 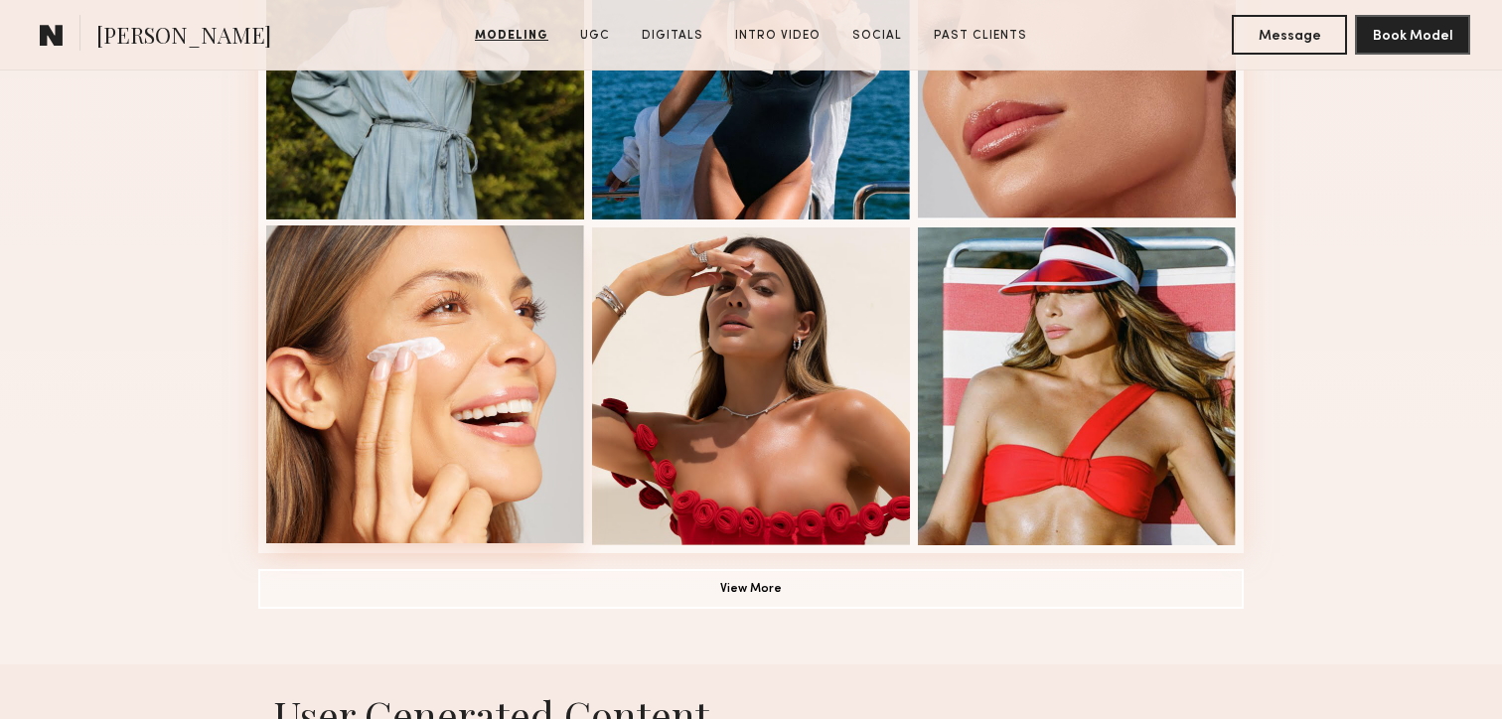 What do you see at coordinates (877, 36) in the screenshot?
I see `a: Social` at bounding box center [877, 36].